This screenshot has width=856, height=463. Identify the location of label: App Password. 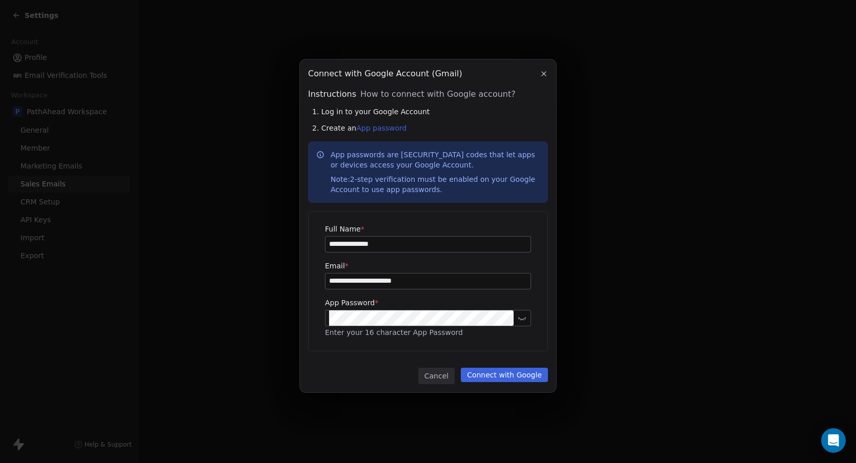
(428, 303).